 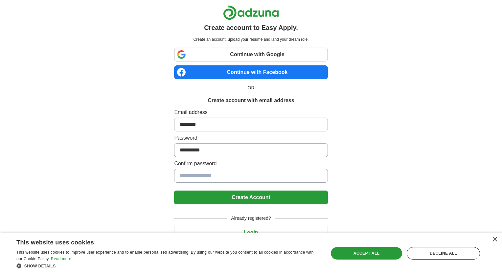 I want to click on a: Login, so click(x=250, y=232).